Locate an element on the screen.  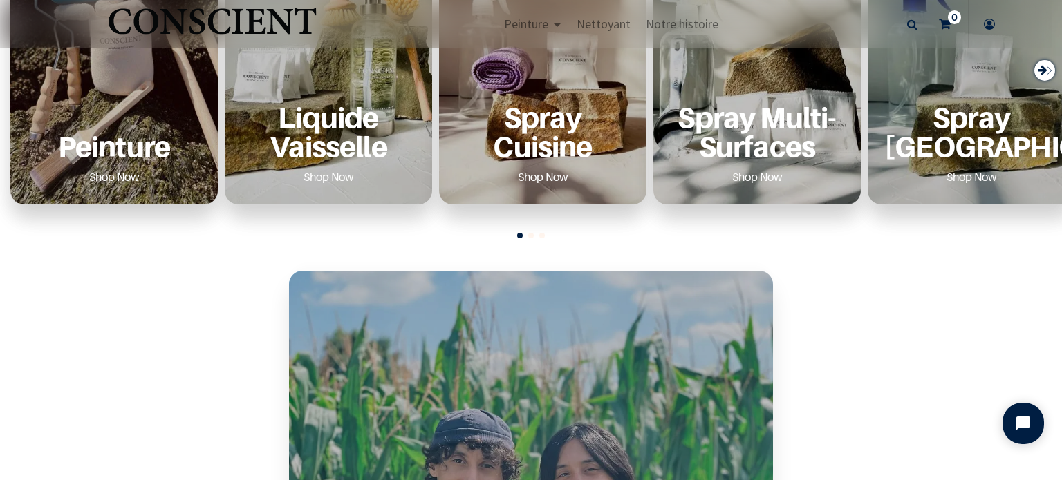
span: Peinture is located at coordinates (526, 23).